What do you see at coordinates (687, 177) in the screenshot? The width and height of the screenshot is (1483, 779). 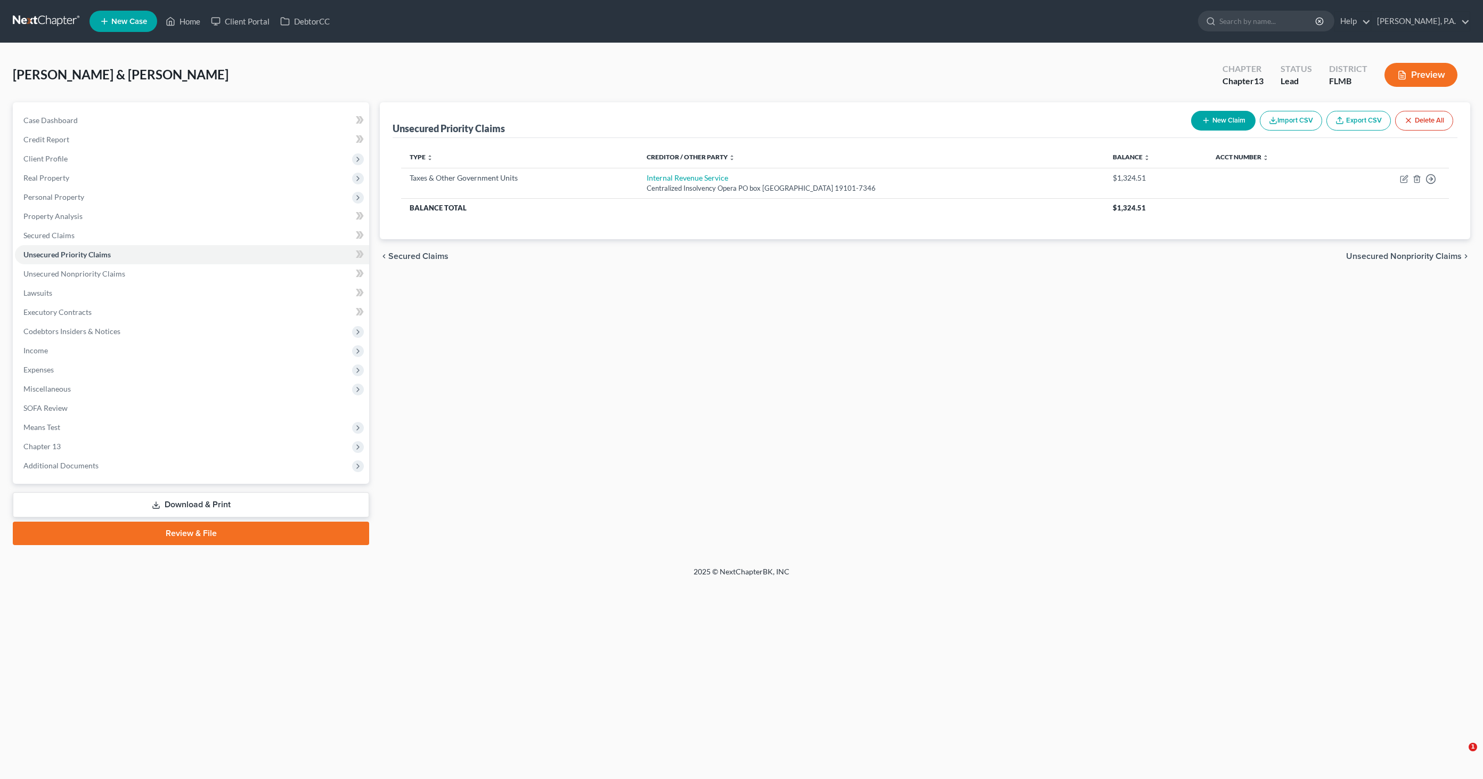 I see `a: Internal Revenue Service` at bounding box center [687, 177].